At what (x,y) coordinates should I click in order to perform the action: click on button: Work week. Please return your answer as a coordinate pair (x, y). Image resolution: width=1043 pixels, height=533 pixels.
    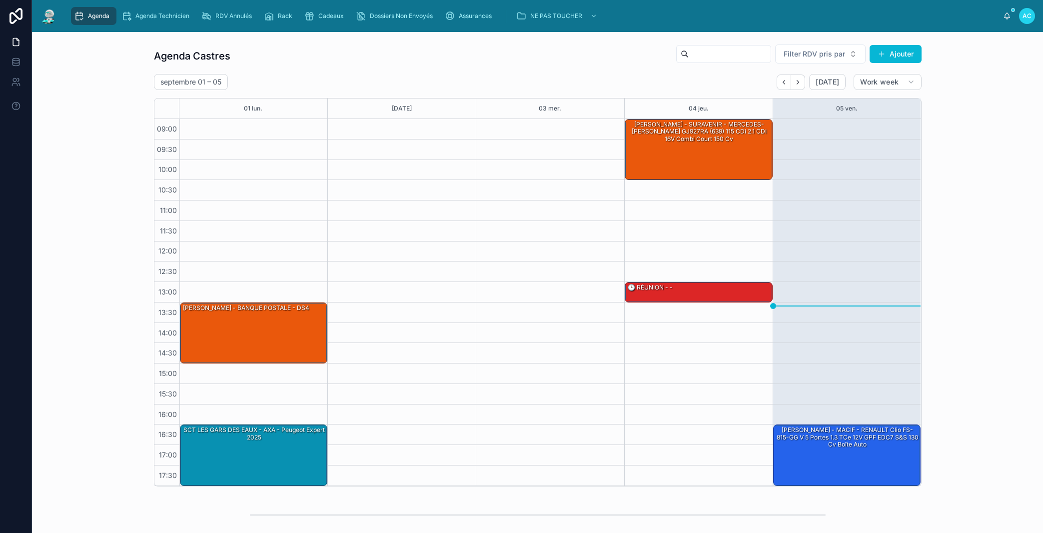
    Looking at the image, I should click on (887, 82).